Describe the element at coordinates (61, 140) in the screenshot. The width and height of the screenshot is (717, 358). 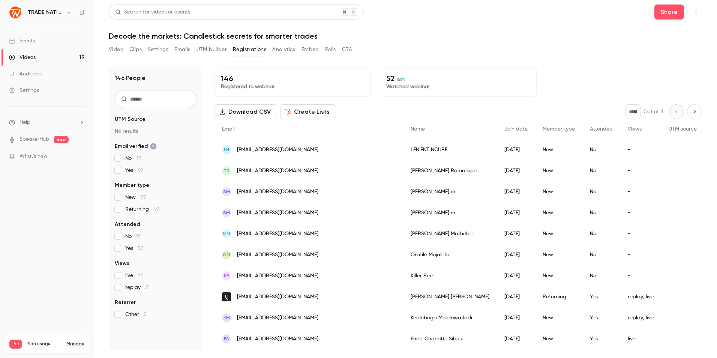
I see `span: new` at that location.